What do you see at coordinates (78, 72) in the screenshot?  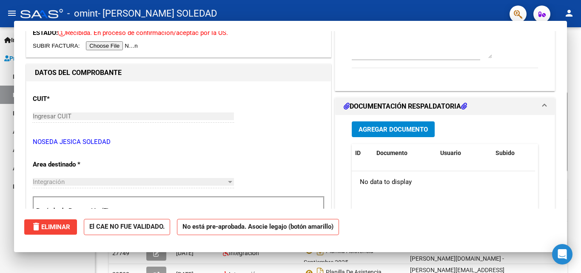 I see `strong: DATOS DEL COMPROBANTE` at bounding box center [78, 72].